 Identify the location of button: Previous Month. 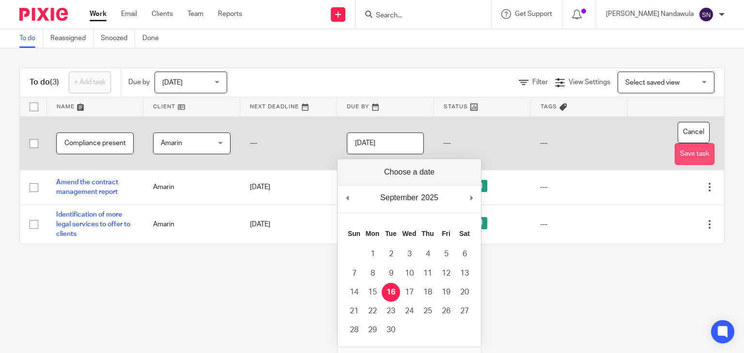
(347, 198).